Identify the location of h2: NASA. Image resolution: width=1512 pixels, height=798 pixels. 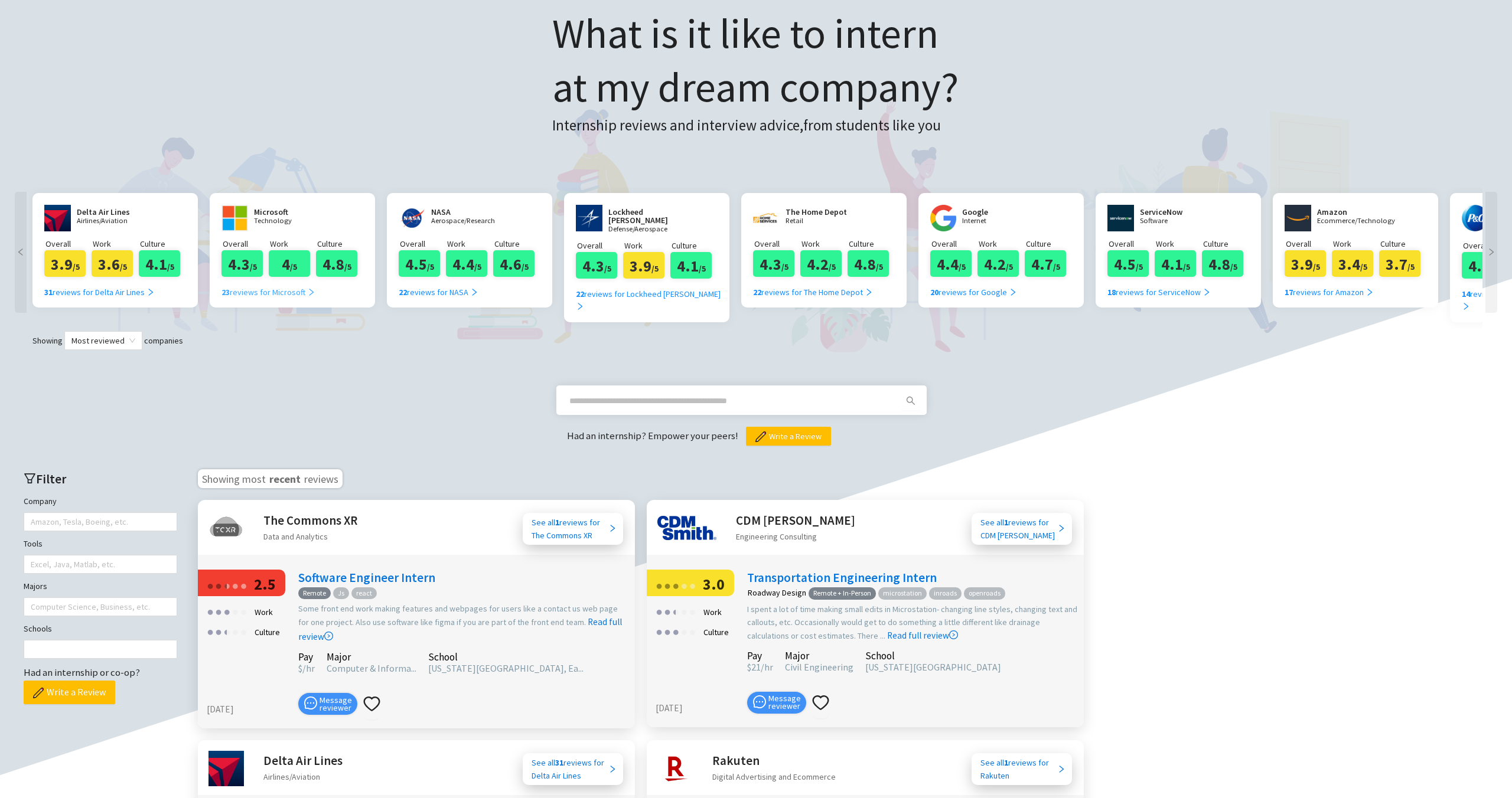
(467, 212).